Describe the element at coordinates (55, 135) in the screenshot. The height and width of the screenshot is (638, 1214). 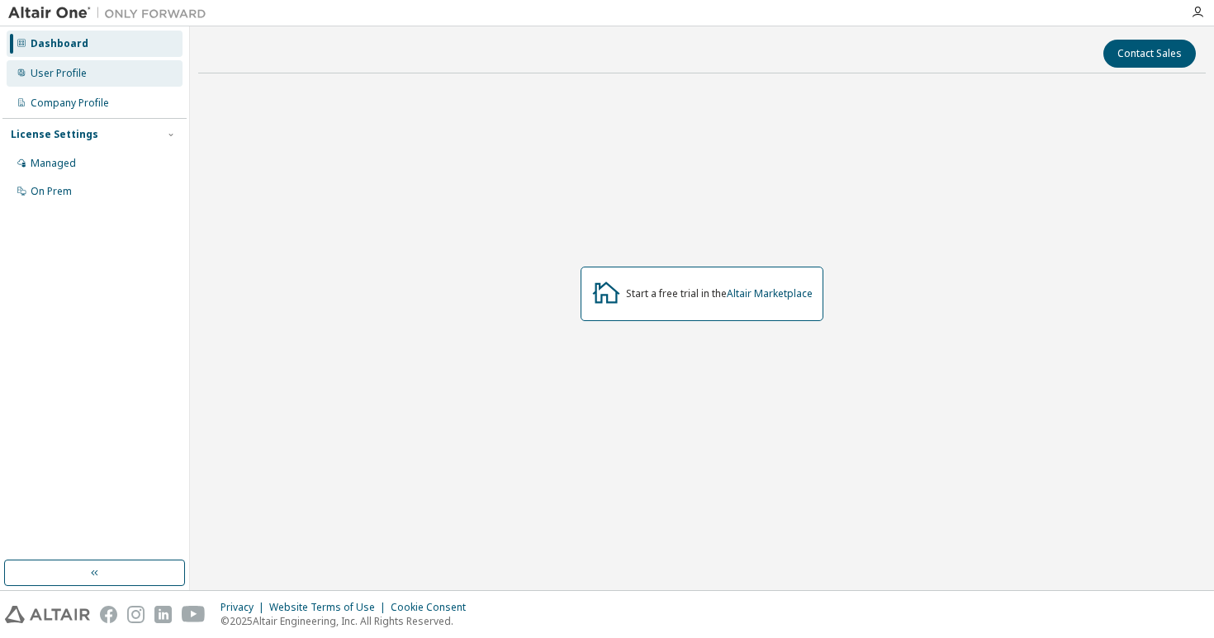
I see `div: License Settings` at that location.